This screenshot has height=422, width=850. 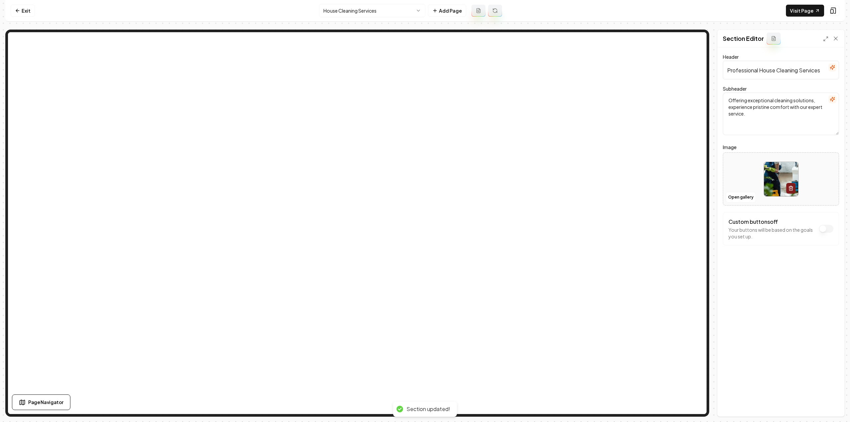 What do you see at coordinates (781, 179) in the screenshot?
I see `img: image` at bounding box center [781, 179].